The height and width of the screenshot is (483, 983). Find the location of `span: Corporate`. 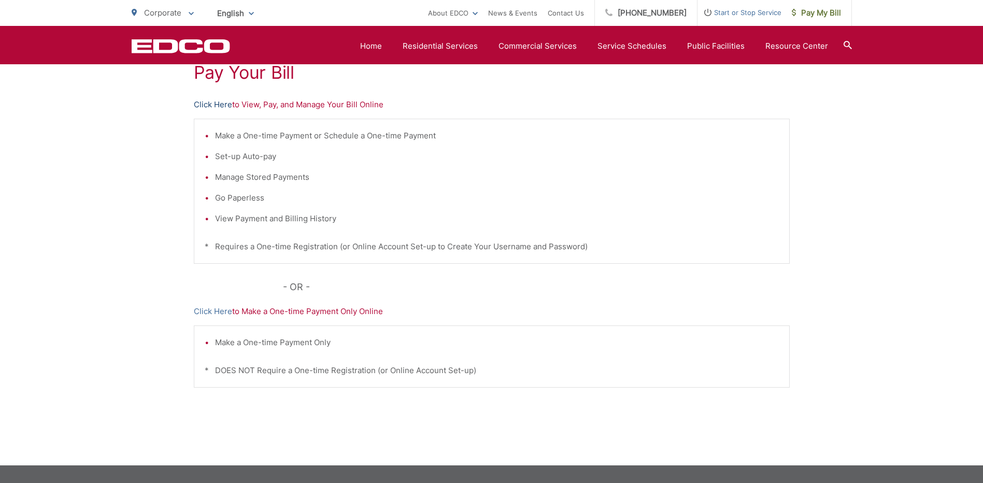

span: Corporate is located at coordinates (163, 12).